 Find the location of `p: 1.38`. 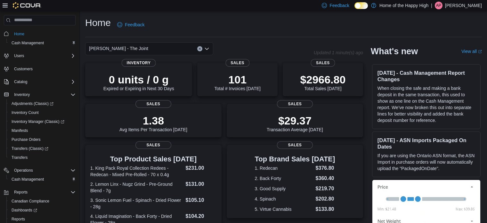

p: 1.38 is located at coordinates (154, 121).